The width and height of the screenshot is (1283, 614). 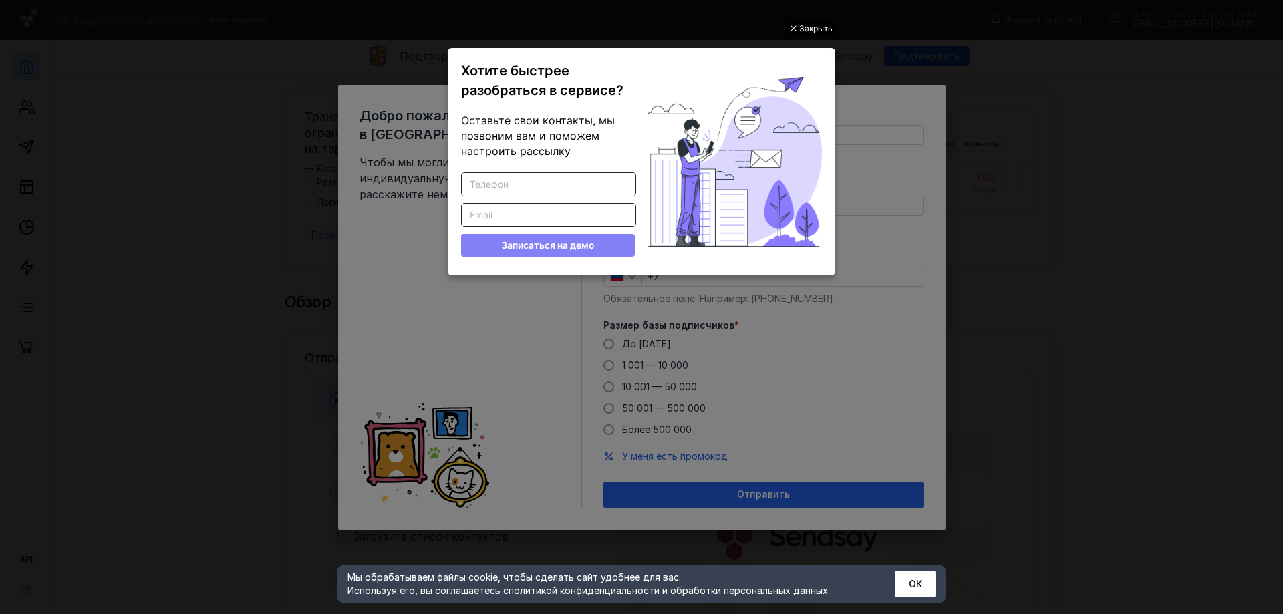 What do you see at coordinates (915, 584) in the screenshot?
I see `button: ОК` at bounding box center [915, 584].